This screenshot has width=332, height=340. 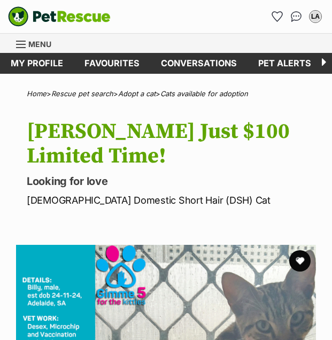 I want to click on a: PetRescue, so click(x=59, y=17).